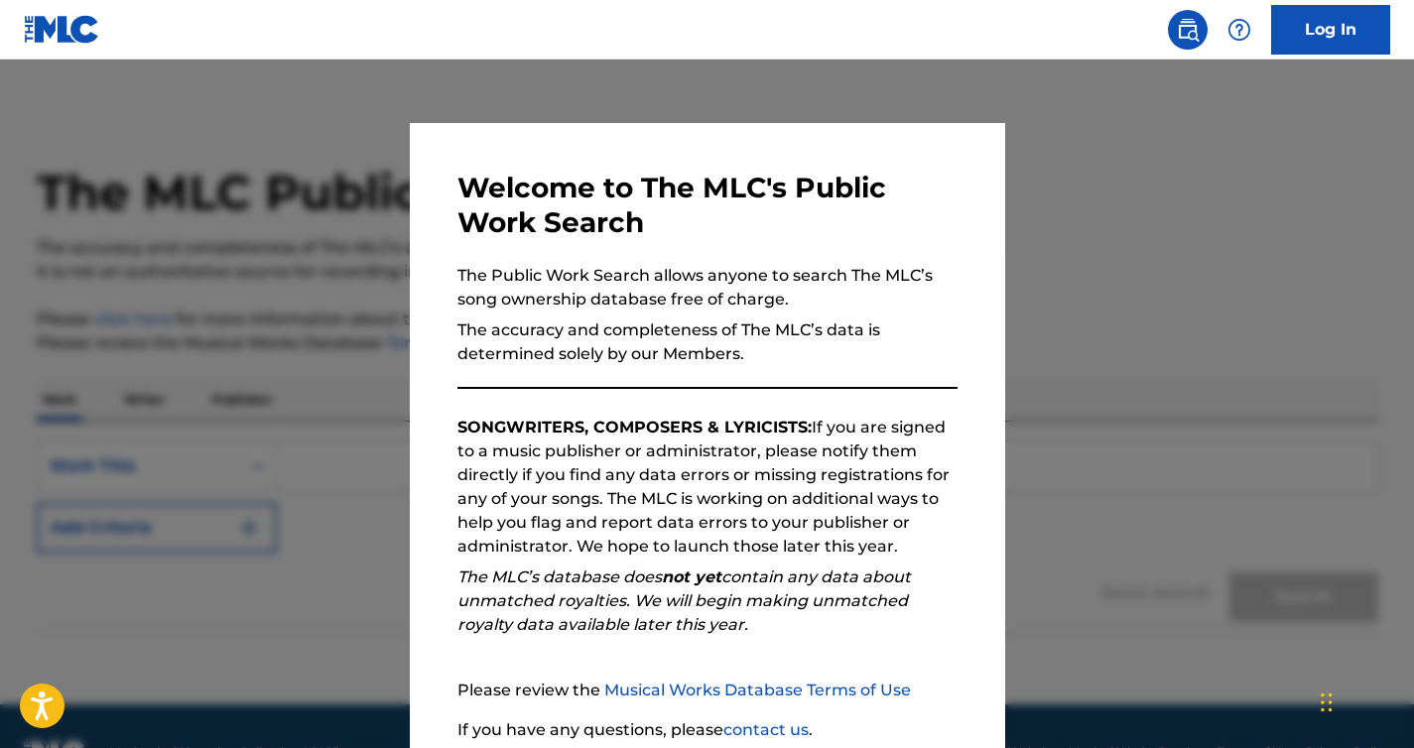 Image resolution: width=1414 pixels, height=748 pixels. What do you see at coordinates (692, 577) in the screenshot?
I see `strong: not yet` at bounding box center [692, 577].